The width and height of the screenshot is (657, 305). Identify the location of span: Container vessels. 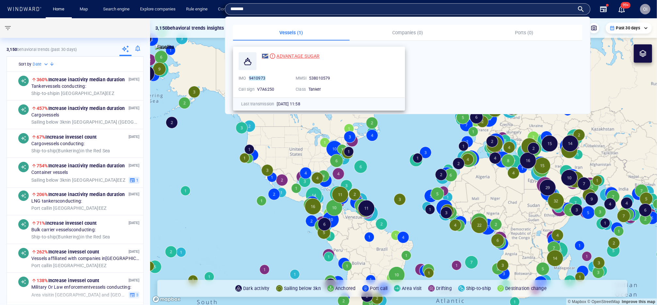
(50, 173).